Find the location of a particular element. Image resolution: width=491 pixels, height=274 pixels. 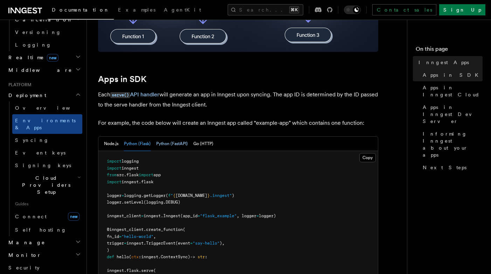

span: AgentKit is located at coordinates (182, 10).